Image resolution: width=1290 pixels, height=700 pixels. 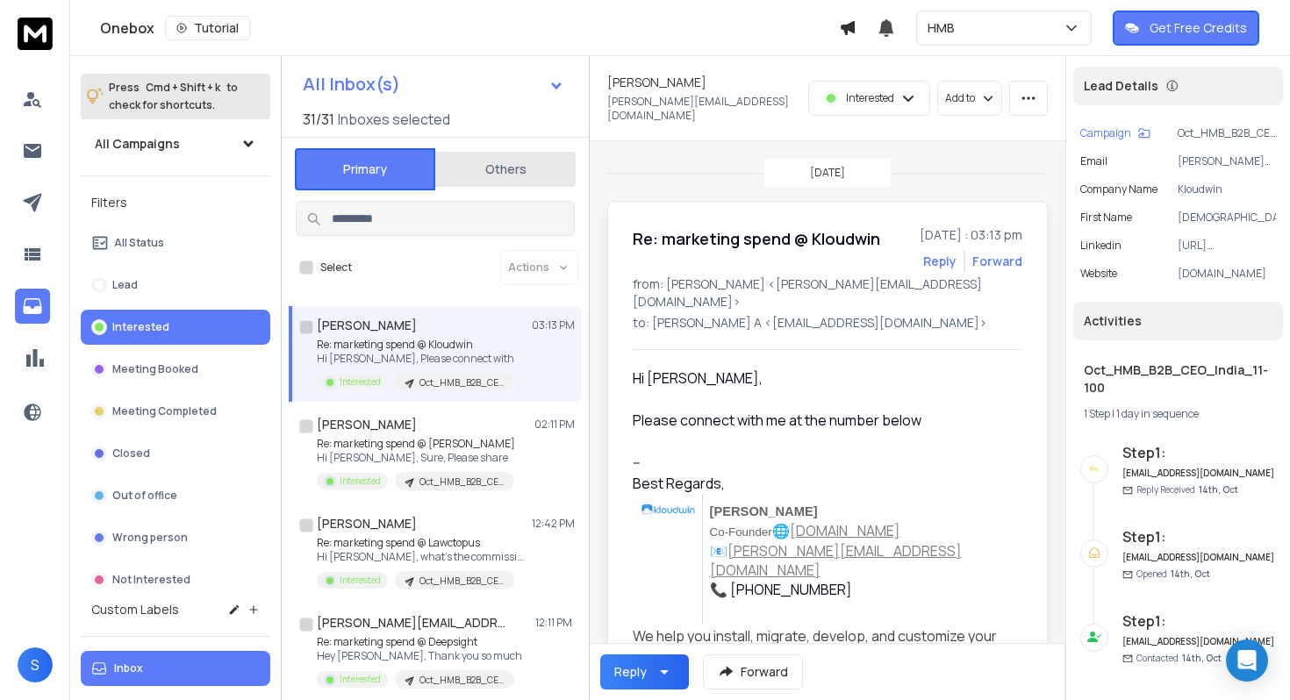 What do you see at coordinates (1178, 321) in the screenshot?
I see `div: Activities` at bounding box center [1178, 321].